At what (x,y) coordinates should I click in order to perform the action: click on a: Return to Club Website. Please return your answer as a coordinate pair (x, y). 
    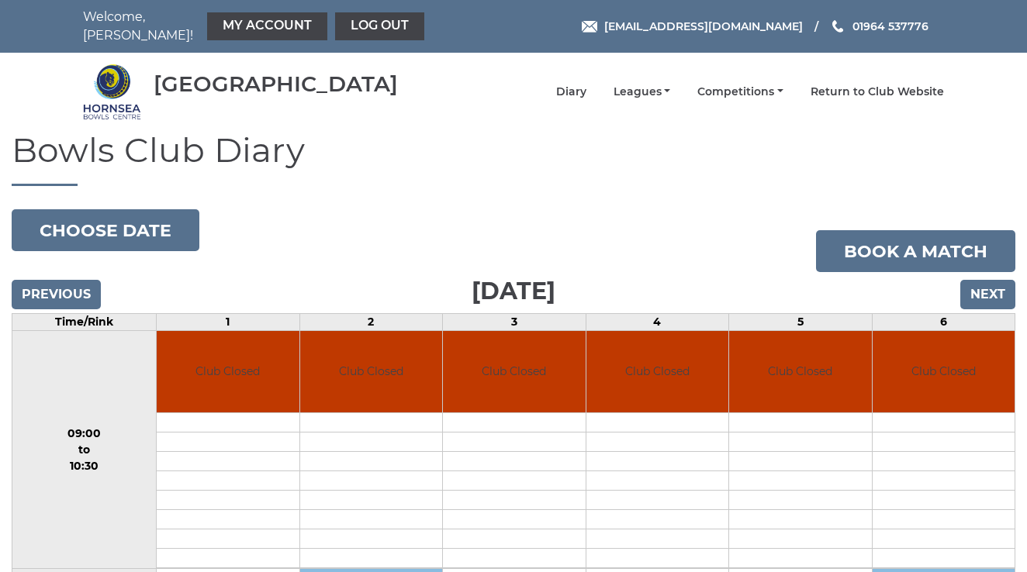
    Looking at the image, I should click on (877, 92).